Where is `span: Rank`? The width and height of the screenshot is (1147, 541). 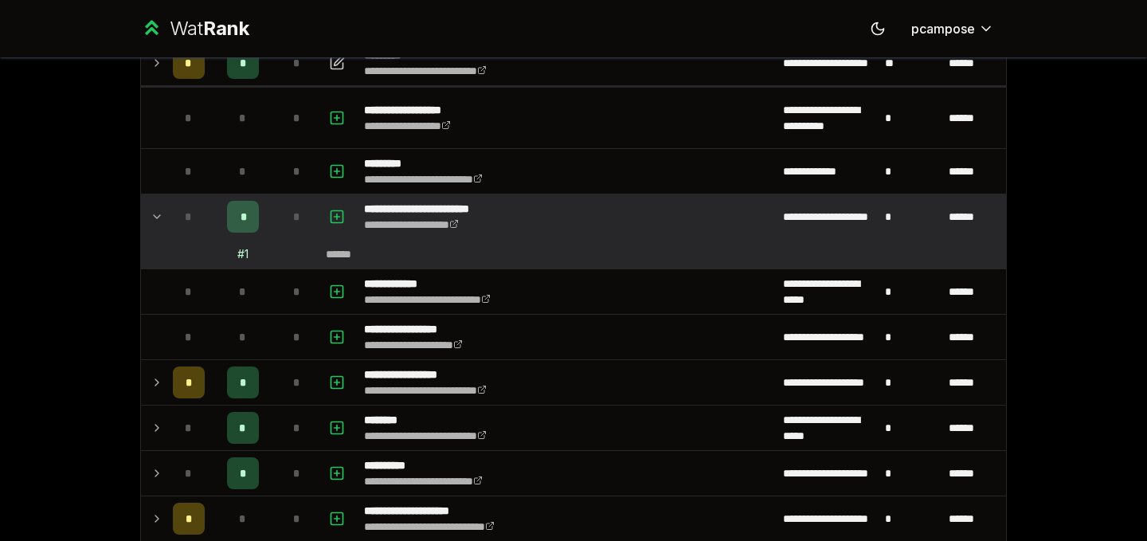 span: Rank is located at coordinates (226, 28).